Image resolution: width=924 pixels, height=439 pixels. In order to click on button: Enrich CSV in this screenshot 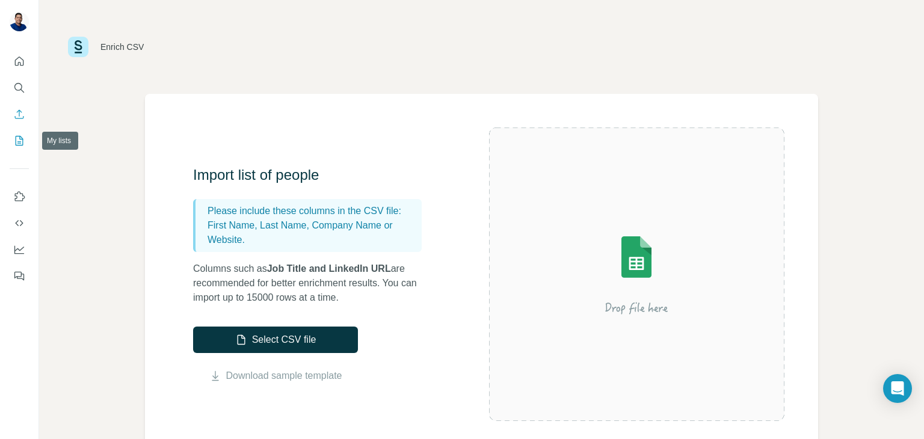, I will do `click(19, 114)`.